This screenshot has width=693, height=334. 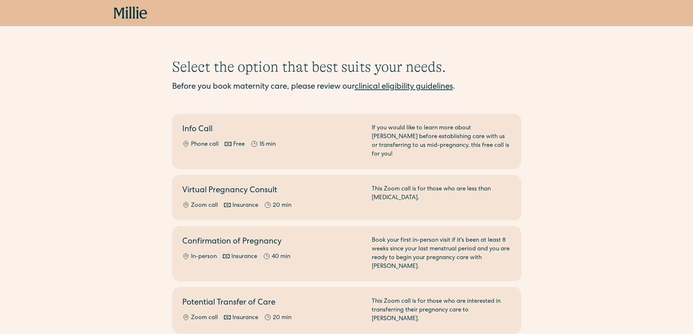 What do you see at coordinates (272, 303) in the screenshot?
I see `h2: Potential Transfer of Care` at bounding box center [272, 303].